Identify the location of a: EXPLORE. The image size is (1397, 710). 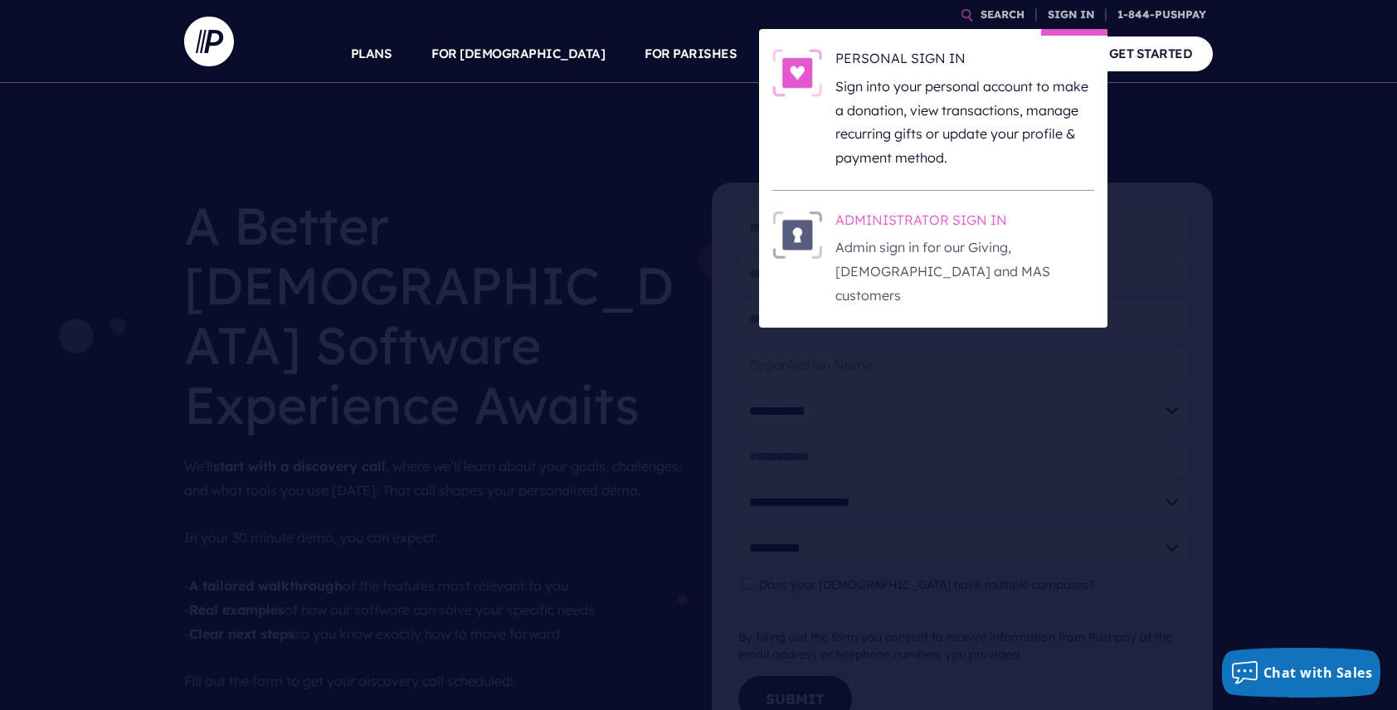
(919, 54).